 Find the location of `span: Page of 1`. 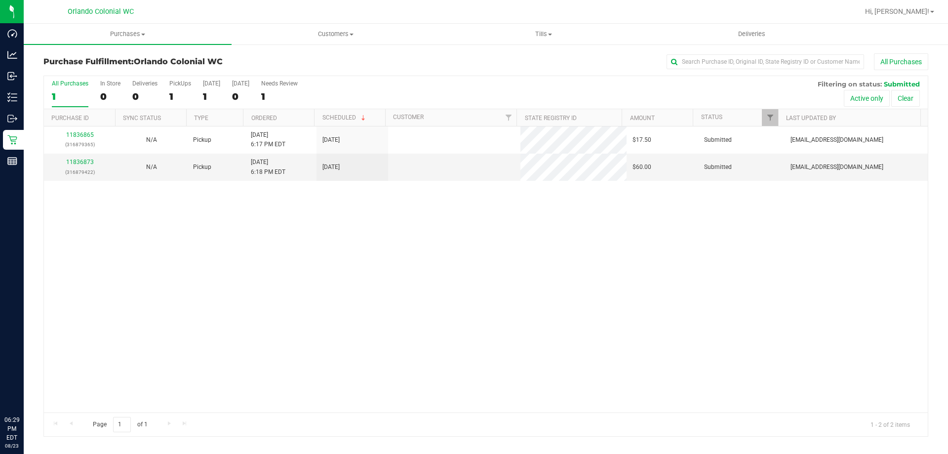

span: Page of 1 is located at coordinates (120, 424).